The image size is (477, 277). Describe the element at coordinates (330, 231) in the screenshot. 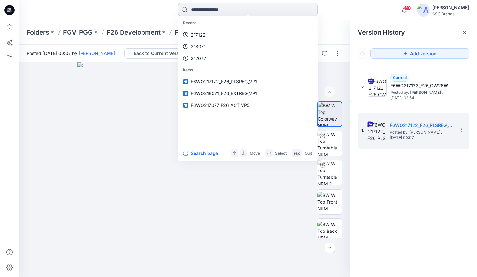

I see `img: BW W Top Back NRM` at that location.